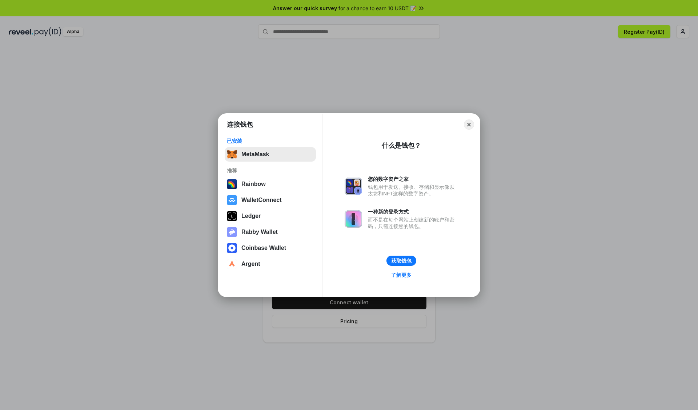 The height and width of the screenshot is (410, 698). Describe the element at coordinates (401, 261) in the screenshot. I see `div: 获取钱包` at that location.